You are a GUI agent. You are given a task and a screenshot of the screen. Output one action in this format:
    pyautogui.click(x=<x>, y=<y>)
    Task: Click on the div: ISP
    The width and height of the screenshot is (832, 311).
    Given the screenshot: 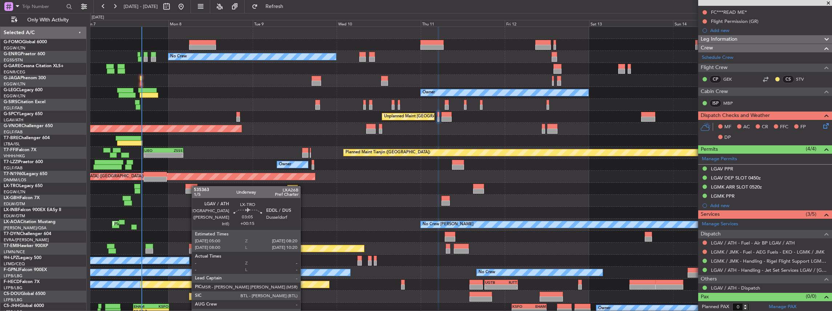 What is the action you would take?
    pyautogui.click(x=715, y=103)
    